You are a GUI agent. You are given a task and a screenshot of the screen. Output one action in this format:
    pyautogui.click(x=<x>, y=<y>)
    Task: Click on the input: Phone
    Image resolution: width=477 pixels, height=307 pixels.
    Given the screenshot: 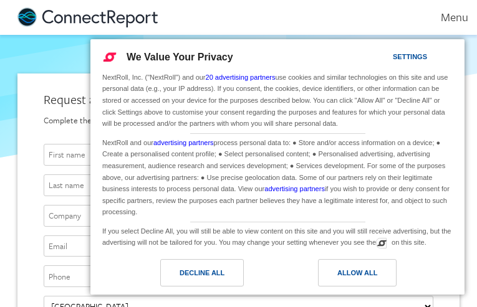 What is the action you would take?
    pyautogui.click(x=238, y=276)
    